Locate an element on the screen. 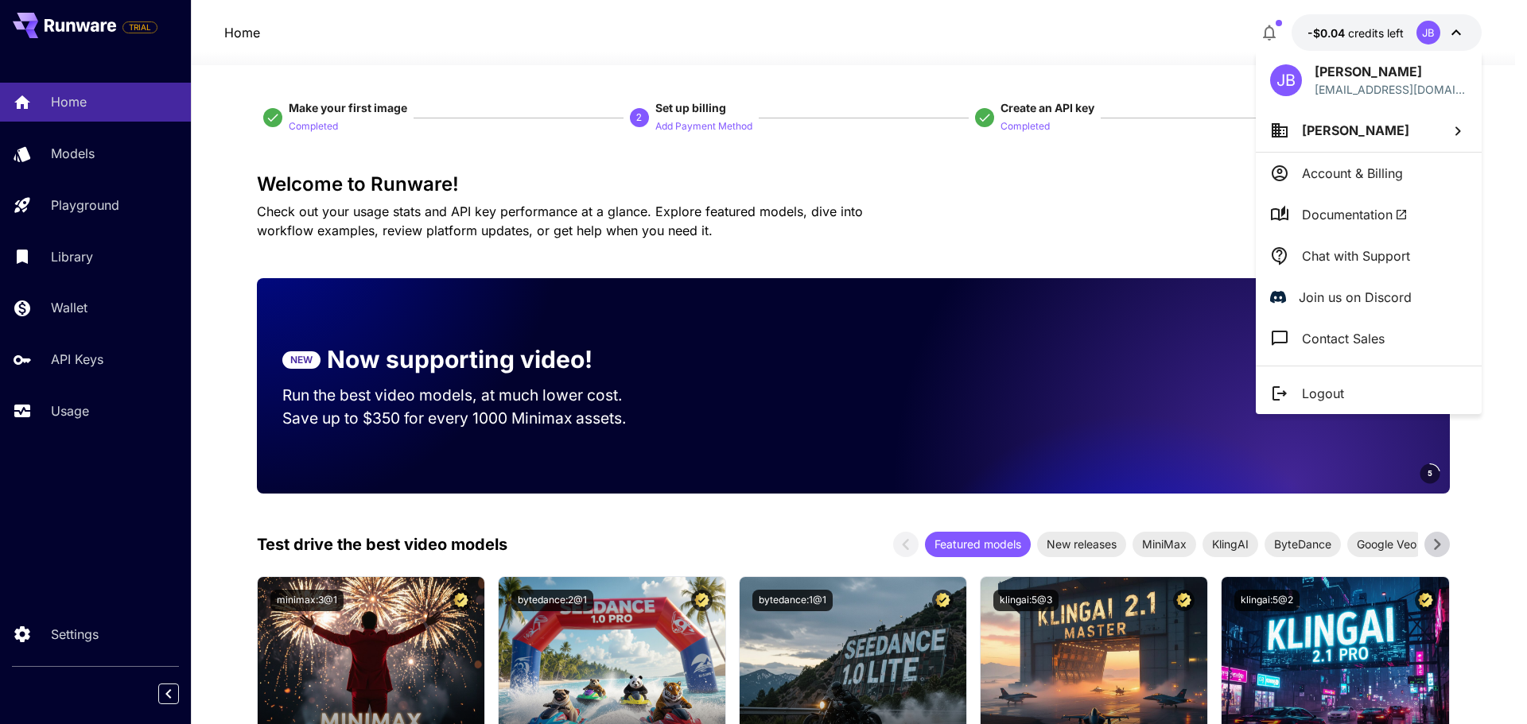  p: Logout is located at coordinates (1322, 394).